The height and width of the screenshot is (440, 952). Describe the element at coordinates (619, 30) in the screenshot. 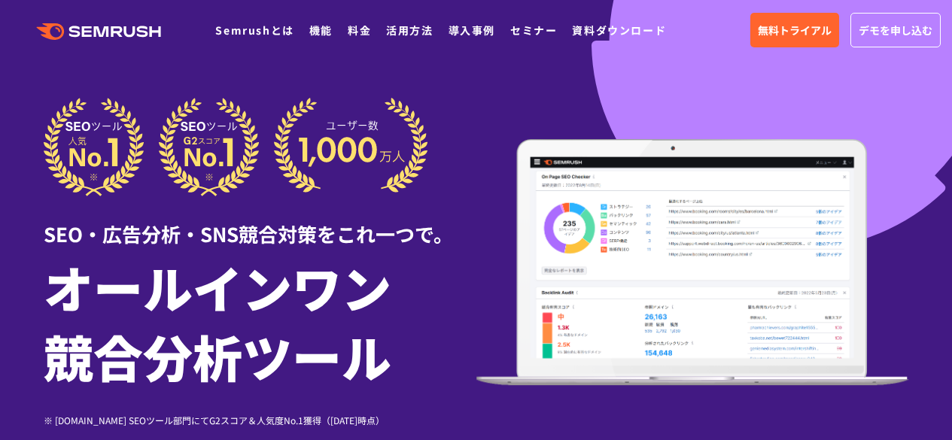

I see `a: 資料ダウンロード` at that location.